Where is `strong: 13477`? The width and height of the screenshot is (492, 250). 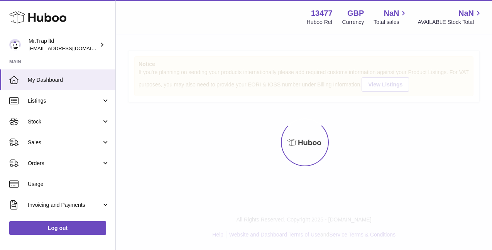
strong: 13477 is located at coordinates (322, 13).